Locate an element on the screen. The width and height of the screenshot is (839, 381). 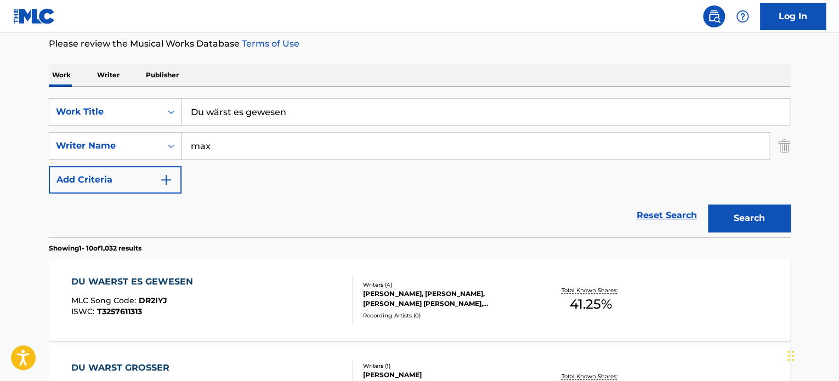
span: ISWC : is located at coordinates (84, 312).